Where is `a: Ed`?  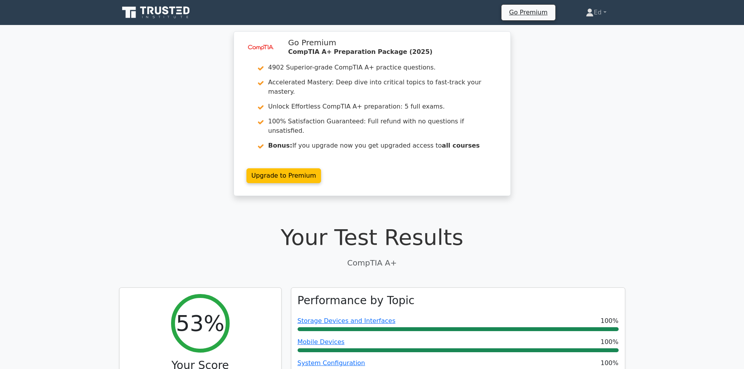
a: Ed is located at coordinates (596, 13).